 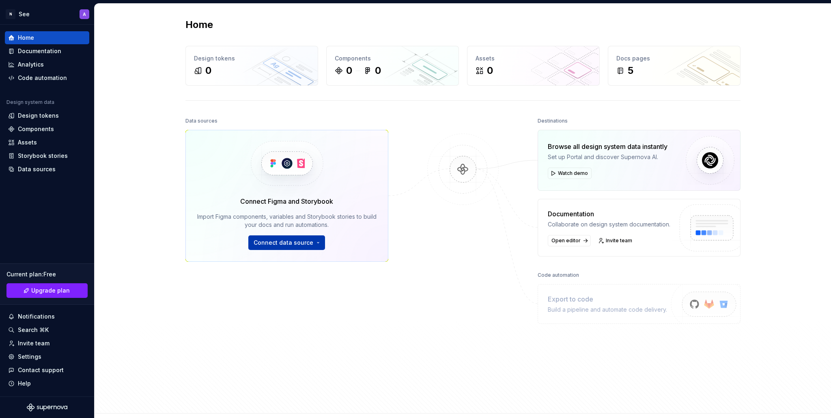 I want to click on button: Search ⌘K, so click(x=47, y=330).